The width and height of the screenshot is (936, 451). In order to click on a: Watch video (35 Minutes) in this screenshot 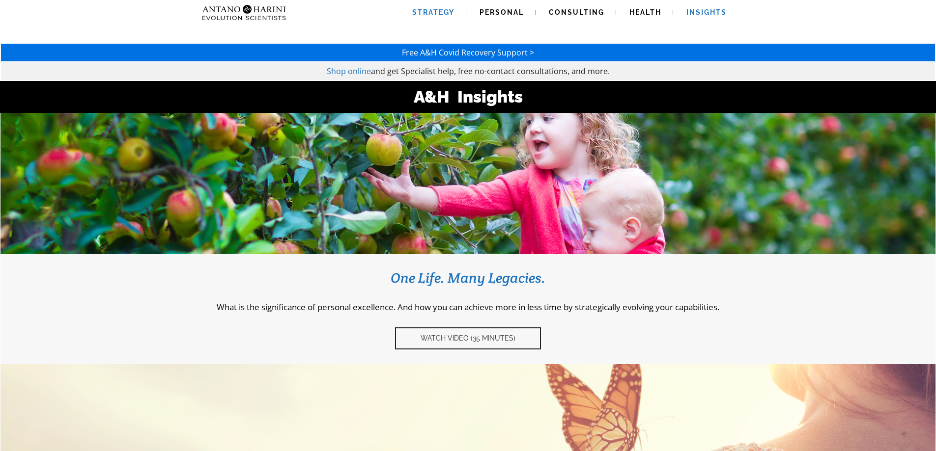, I will do `click(468, 338)`.